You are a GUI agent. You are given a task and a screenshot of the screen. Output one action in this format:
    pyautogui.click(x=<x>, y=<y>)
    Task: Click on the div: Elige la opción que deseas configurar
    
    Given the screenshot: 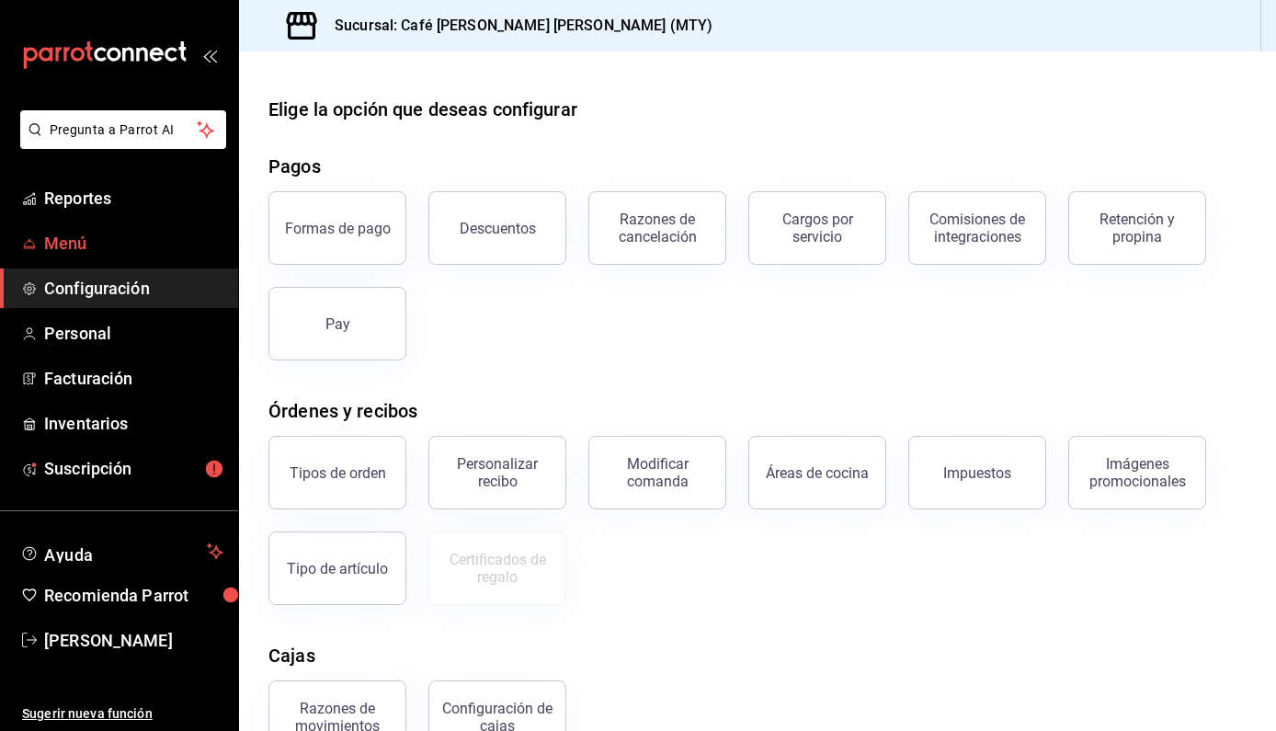 What is the action you would take?
    pyautogui.click(x=423, y=109)
    